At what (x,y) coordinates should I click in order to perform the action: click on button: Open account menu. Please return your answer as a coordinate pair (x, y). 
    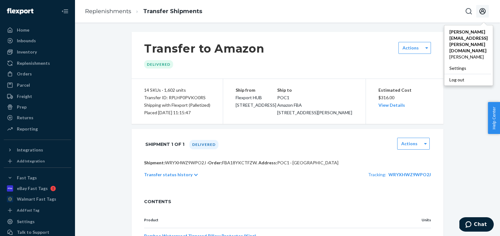
    Looking at the image, I should click on (483, 11).